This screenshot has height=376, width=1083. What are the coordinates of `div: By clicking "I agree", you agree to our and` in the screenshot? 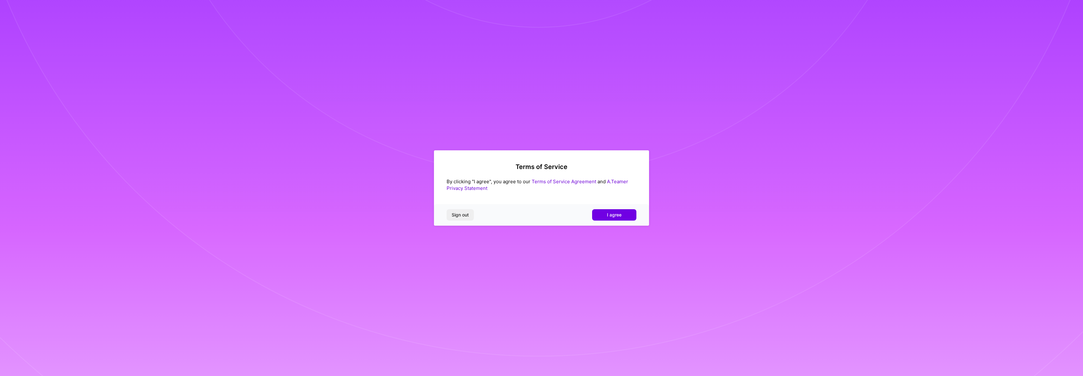 It's located at (542, 185).